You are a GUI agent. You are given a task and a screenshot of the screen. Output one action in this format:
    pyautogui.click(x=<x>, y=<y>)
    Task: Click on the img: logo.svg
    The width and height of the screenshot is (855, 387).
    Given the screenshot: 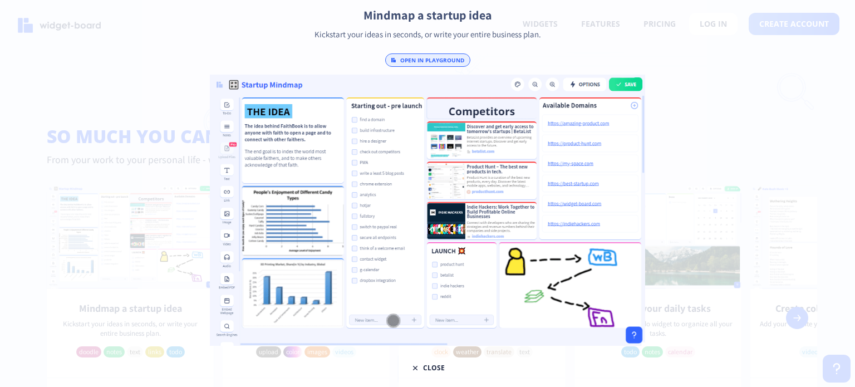 What is the action you would take?
    pyautogui.click(x=393, y=60)
    